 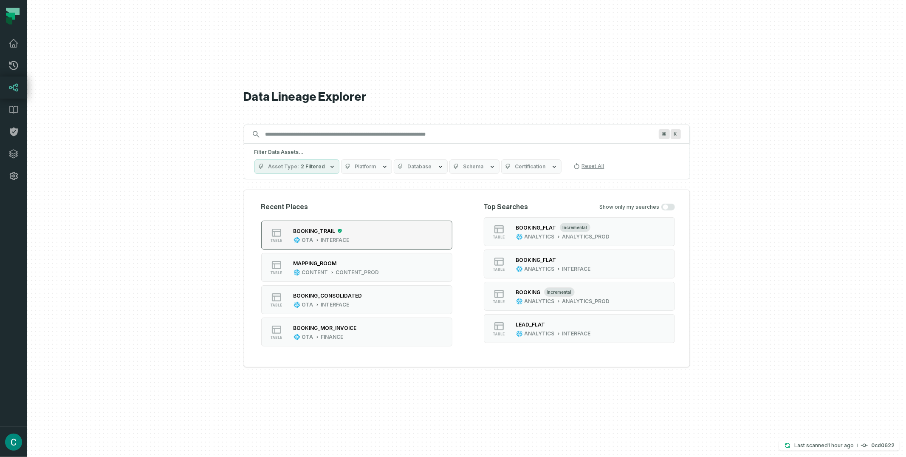 What do you see at coordinates (840, 445) in the screenshot?
I see `relative-time: Aug 19, 2025, 4:17 PM GMT+2` at bounding box center [840, 445].